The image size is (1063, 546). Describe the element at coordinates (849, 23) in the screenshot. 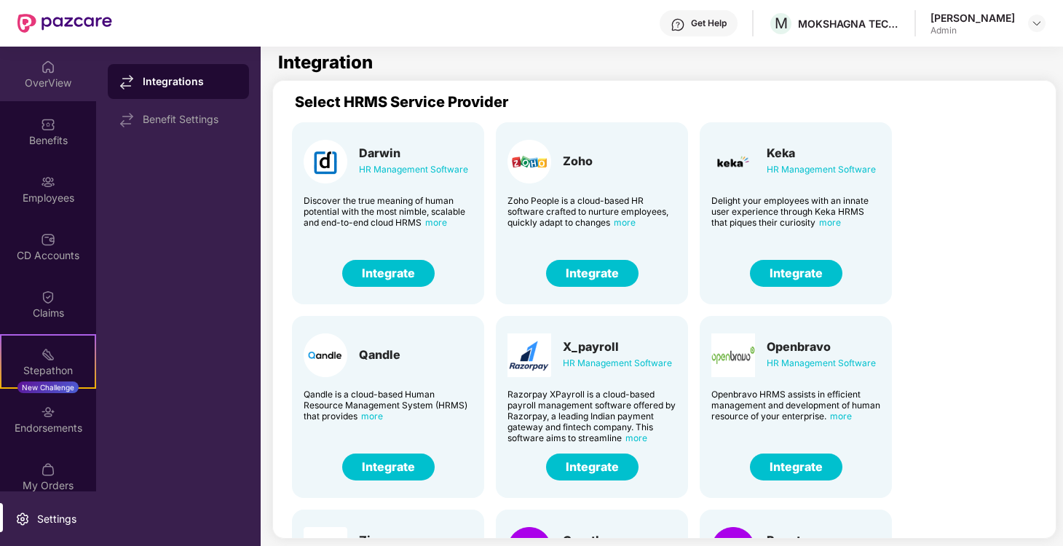

I see `div: MOKSHAGNA TECHNOLOGIES PRIVATE LIMITED` at that location.